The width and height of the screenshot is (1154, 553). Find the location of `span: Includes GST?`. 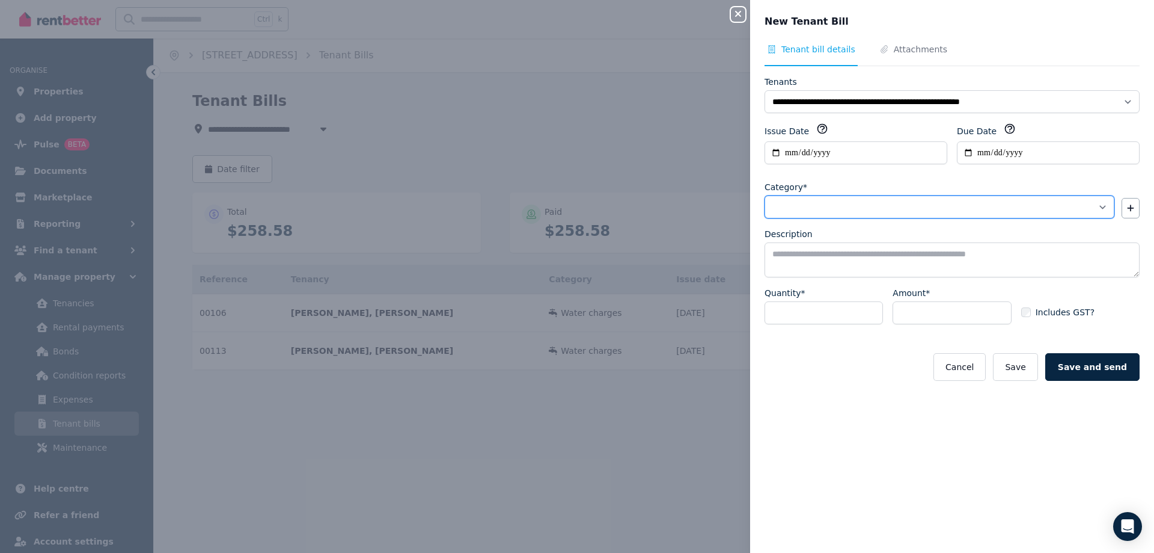

span: Includes GST? is located at coordinates (1066, 312).